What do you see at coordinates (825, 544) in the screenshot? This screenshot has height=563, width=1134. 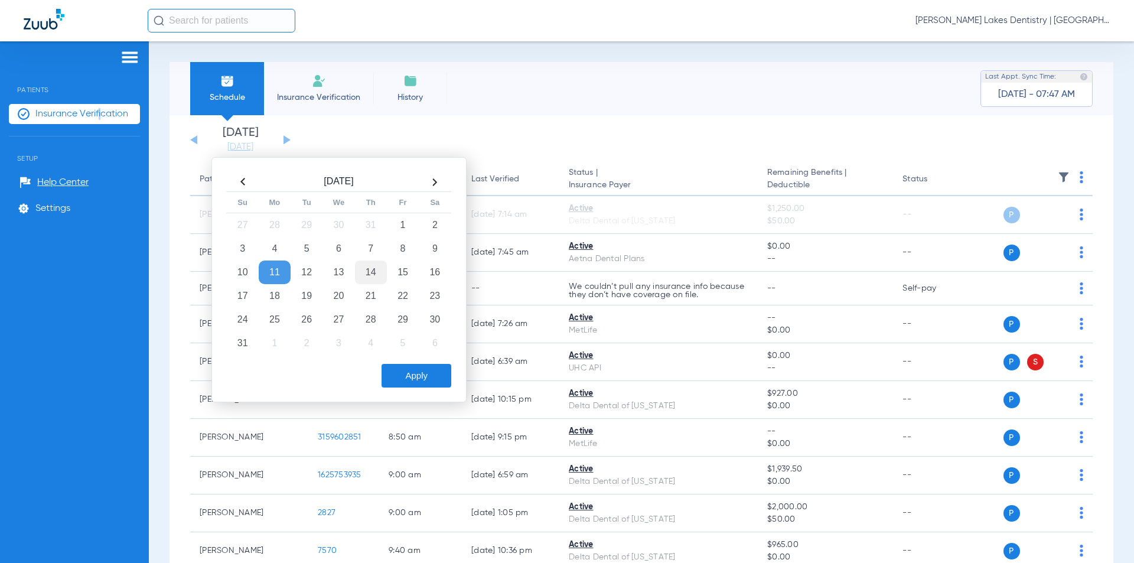 I see `span: $965.00` at bounding box center [825, 544].